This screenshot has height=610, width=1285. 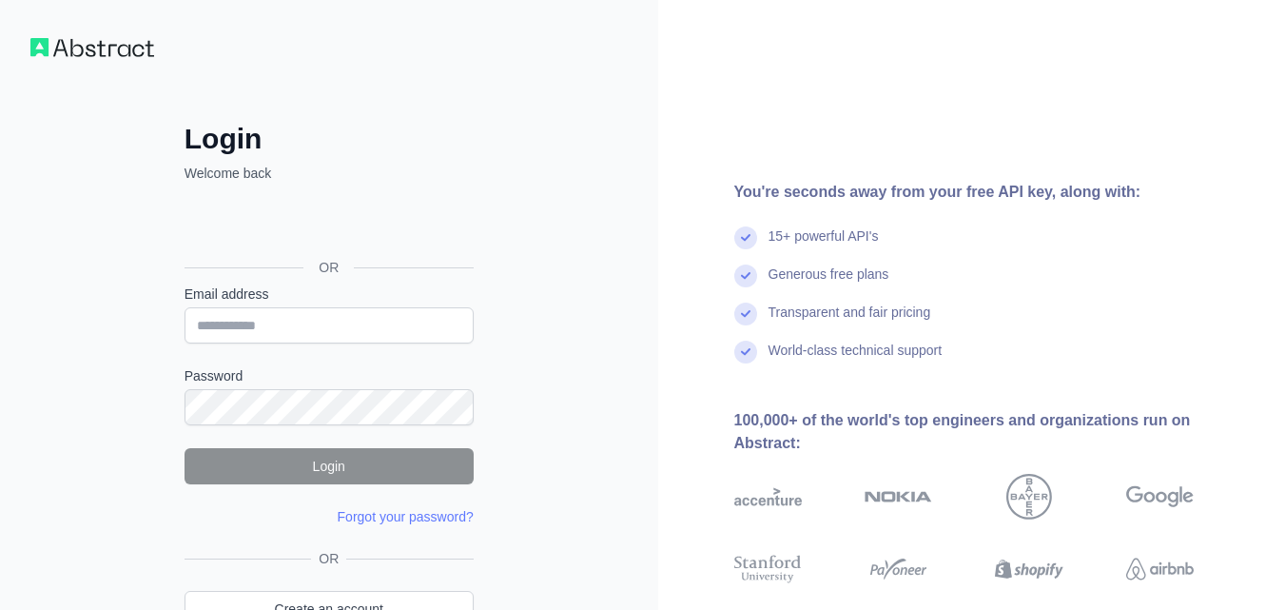 I want to click on button: Login, so click(x=329, y=466).